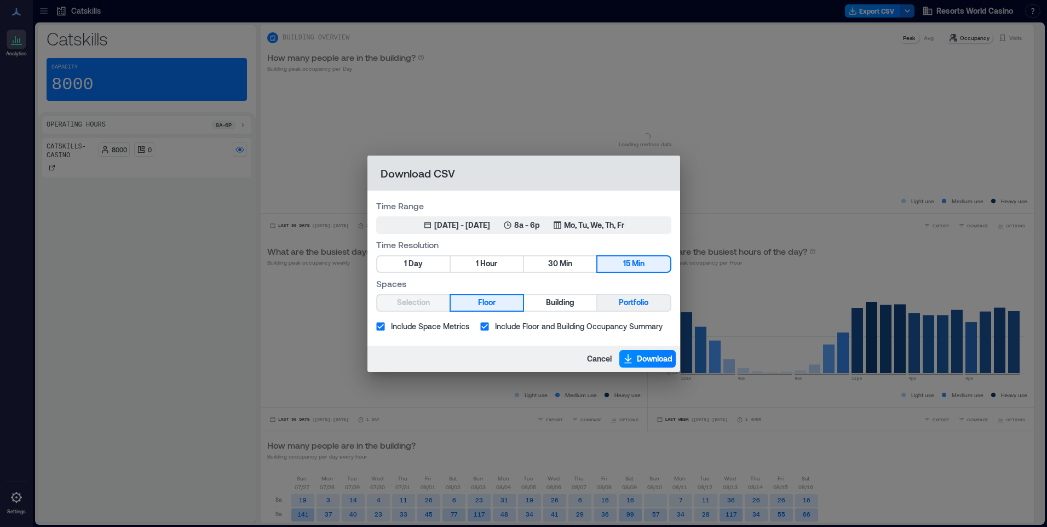 The image size is (1047, 527). What do you see at coordinates (599, 359) in the screenshot?
I see `button: Cancel` at bounding box center [599, 359].